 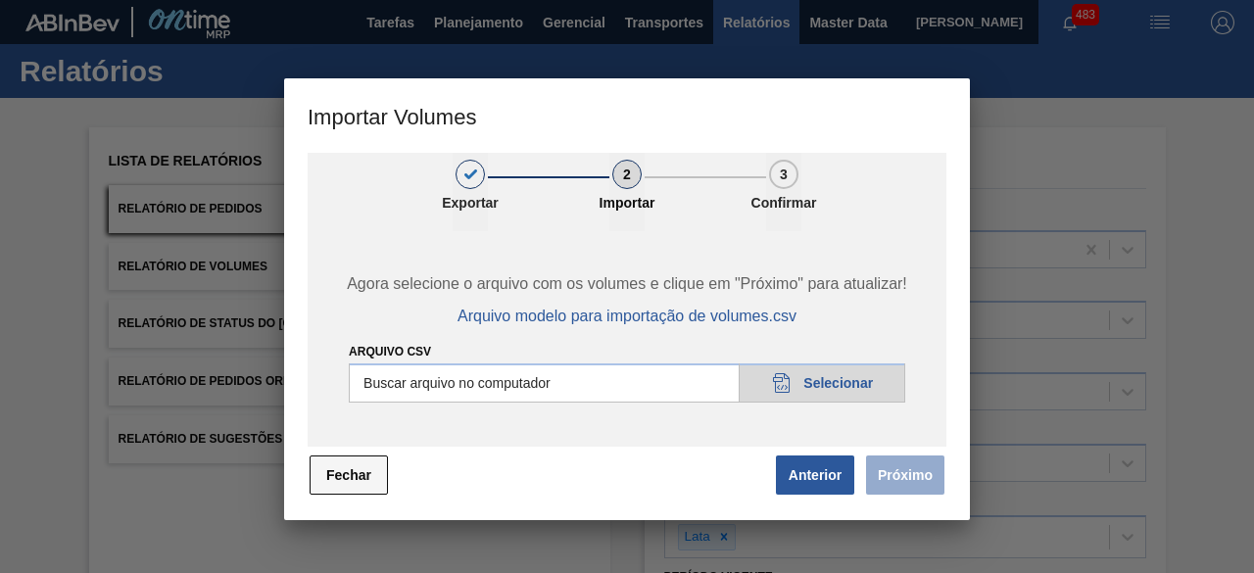 I want to click on div: 1, so click(x=470, y=174).